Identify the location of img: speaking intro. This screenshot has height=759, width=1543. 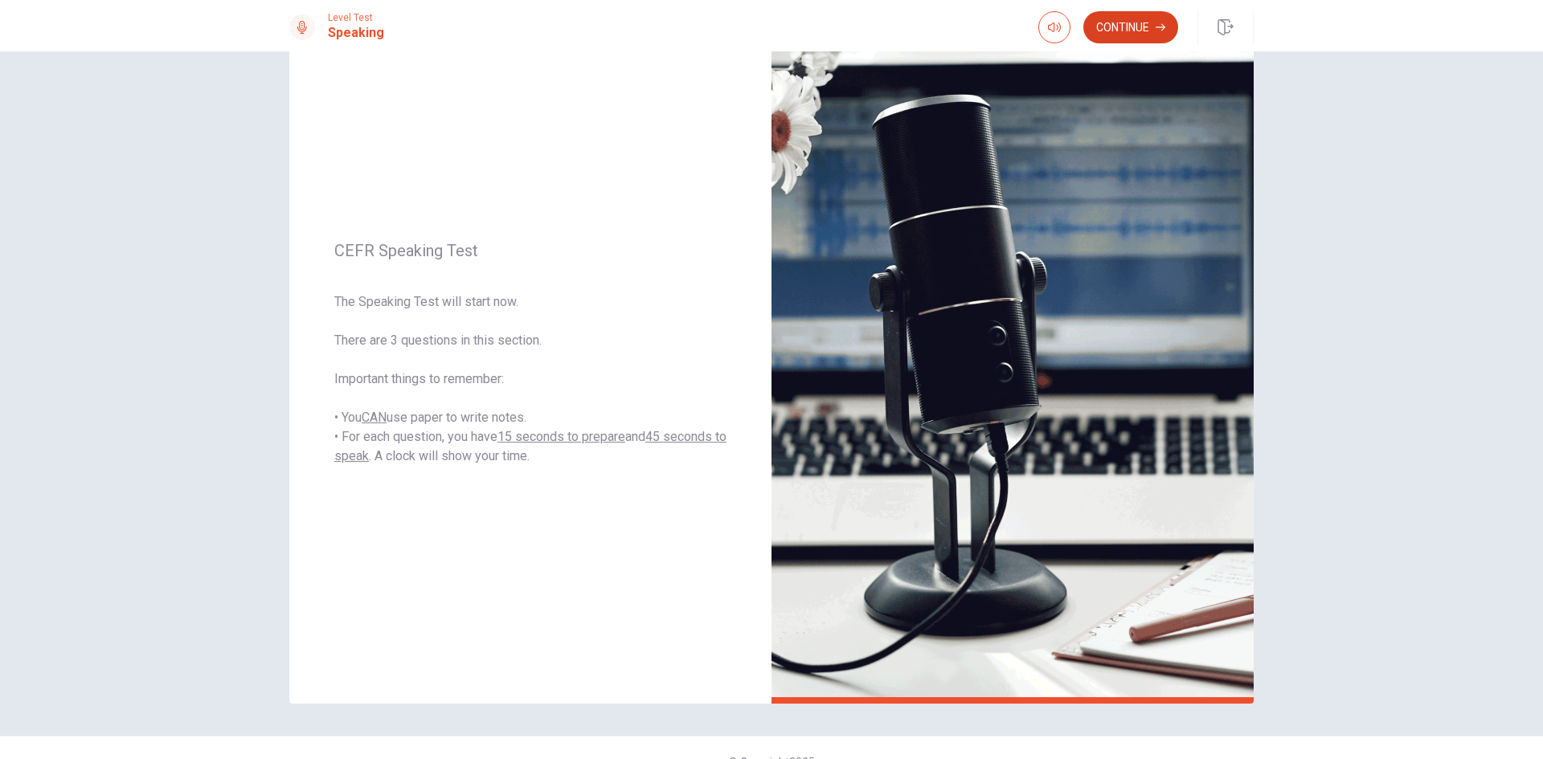
(1013, 354).